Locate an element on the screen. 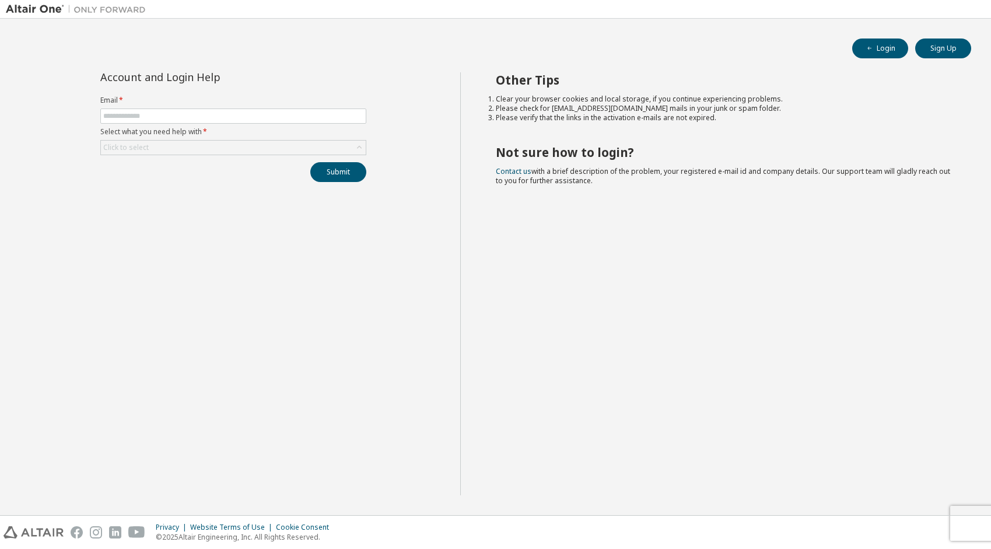 Image resolution: width=991 pixels, height=549 pixels. li: Clear your browser cookies and local storage, if you continue experiencing problems. is located at coordinates (723, 99).